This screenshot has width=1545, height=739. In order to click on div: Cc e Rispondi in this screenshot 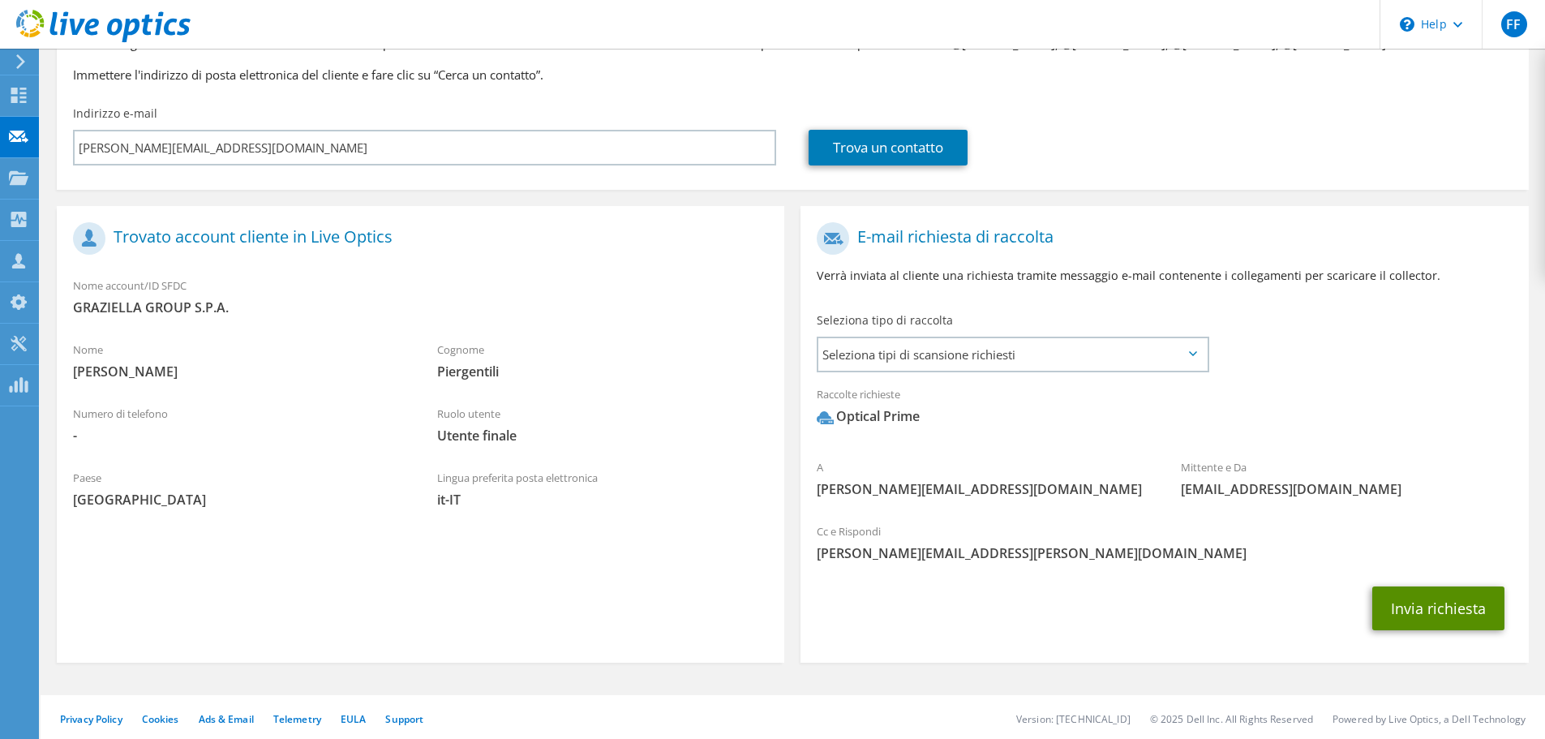, I will do `click(1164, 542)`.